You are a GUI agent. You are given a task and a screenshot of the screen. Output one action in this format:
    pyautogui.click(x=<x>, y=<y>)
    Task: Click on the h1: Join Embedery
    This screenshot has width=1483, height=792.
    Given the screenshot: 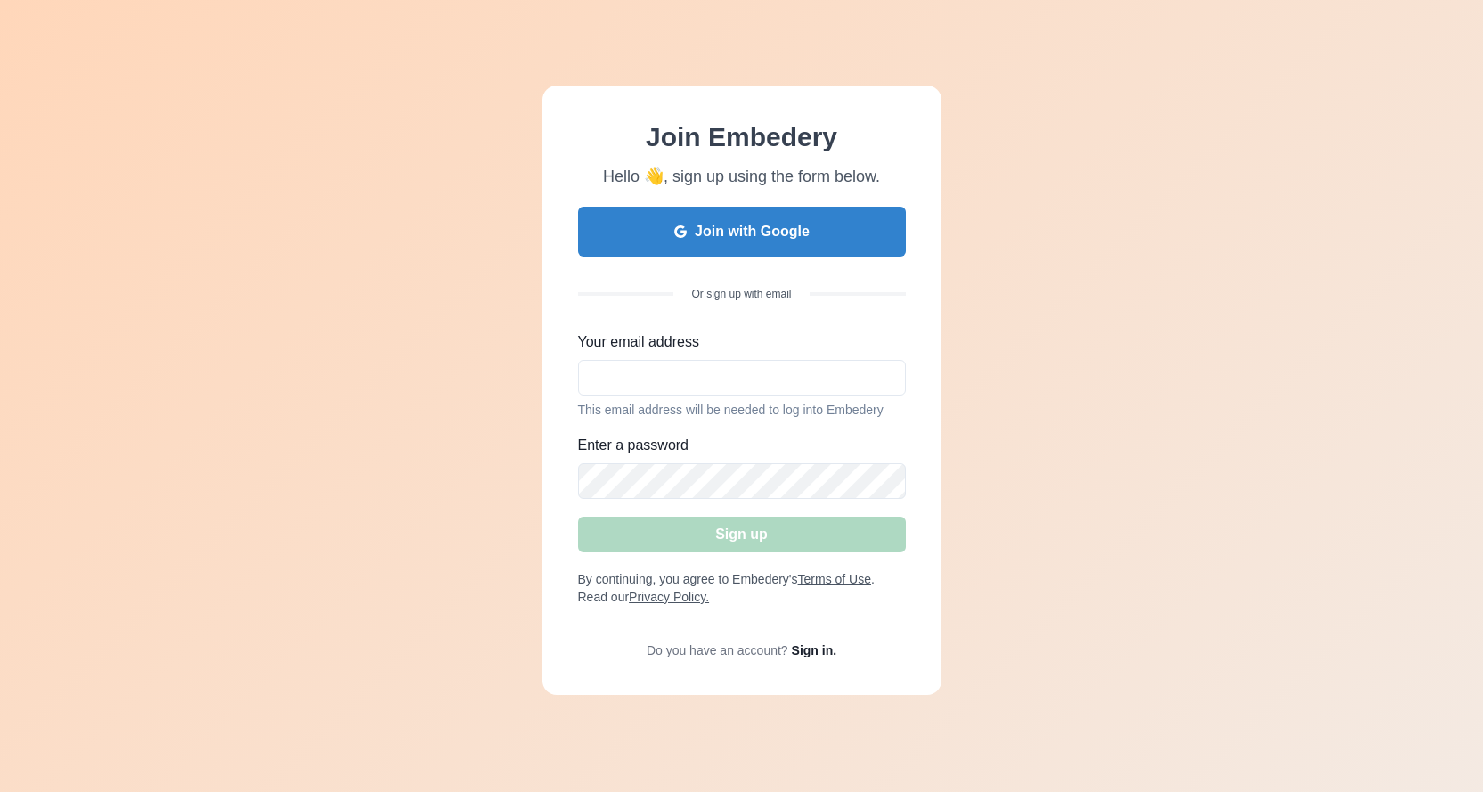 What is the action you would take?
    pyautogui.click(x=741, y=137)
    